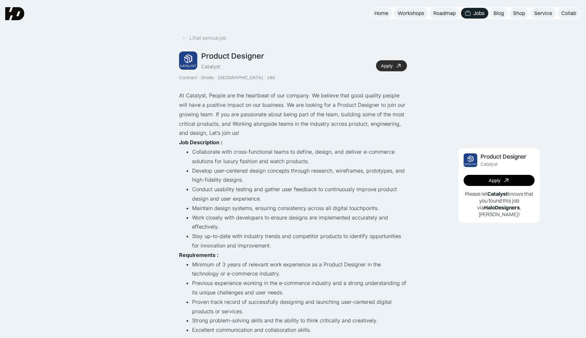 The height and width of the screenshot is (338, 586). What do you see at coordinates (300, 307) in the screenshot?
I see `li: Proven track record of successfully designing and launching user-centered digital products or ser...` at bounding box center [300, 307].